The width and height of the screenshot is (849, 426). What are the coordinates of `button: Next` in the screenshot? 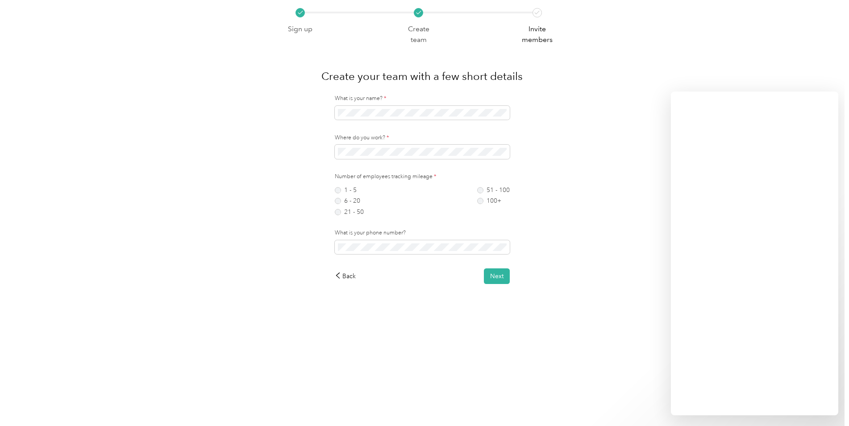 It's located at (497, 276).